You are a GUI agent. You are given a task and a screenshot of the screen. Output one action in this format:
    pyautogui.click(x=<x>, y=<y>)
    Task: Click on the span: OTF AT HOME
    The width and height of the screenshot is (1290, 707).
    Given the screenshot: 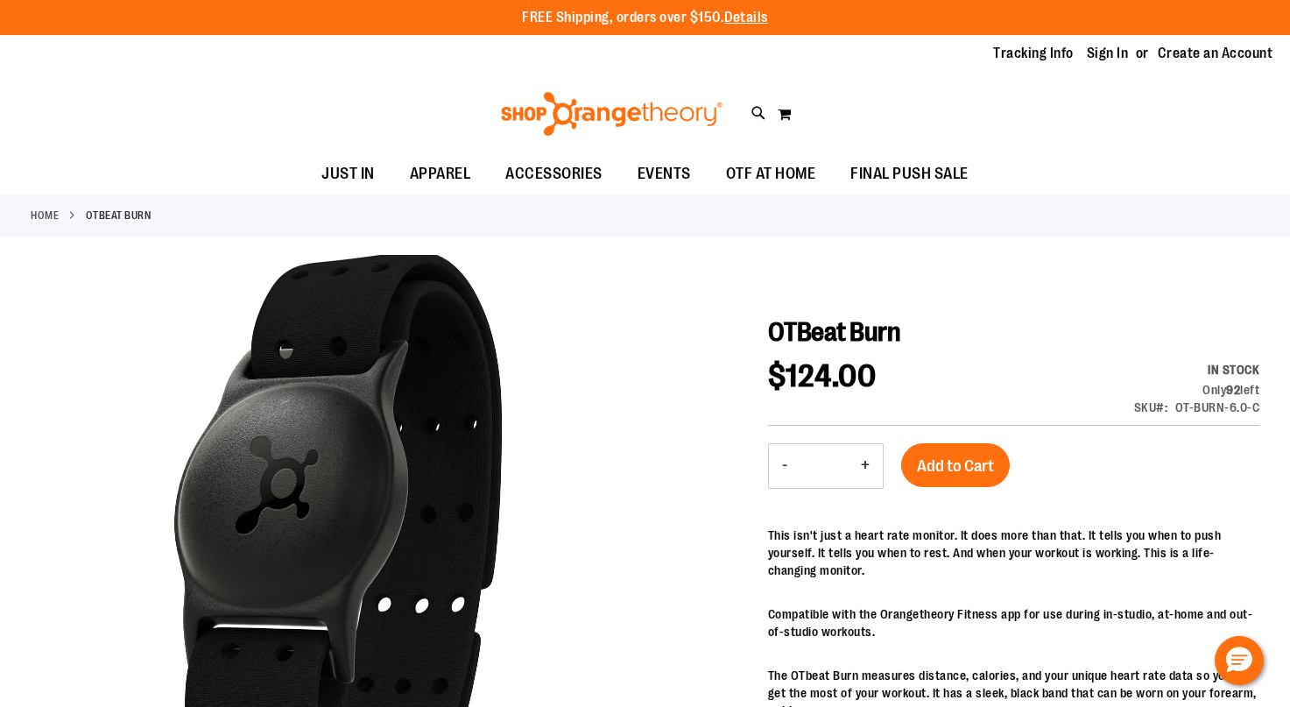 What is the action you would take?
    pyautogui.click(x=771, y=173)
    